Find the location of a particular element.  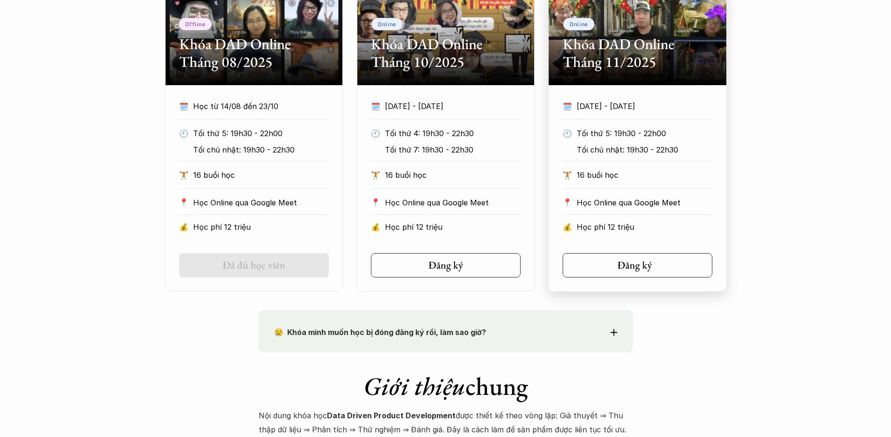

h2: Khóa DAD Online Tháng 08/2025 is located at coordinates (254, 53).